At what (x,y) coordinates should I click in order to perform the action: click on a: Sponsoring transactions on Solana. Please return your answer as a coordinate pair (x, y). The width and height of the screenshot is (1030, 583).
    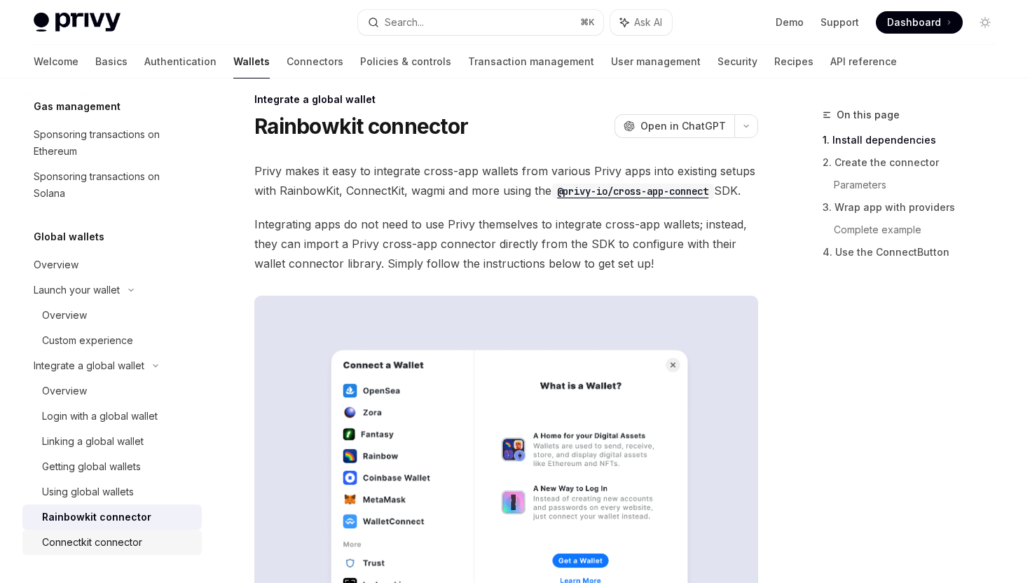
    Looking at the image, I should click on (112, 185).